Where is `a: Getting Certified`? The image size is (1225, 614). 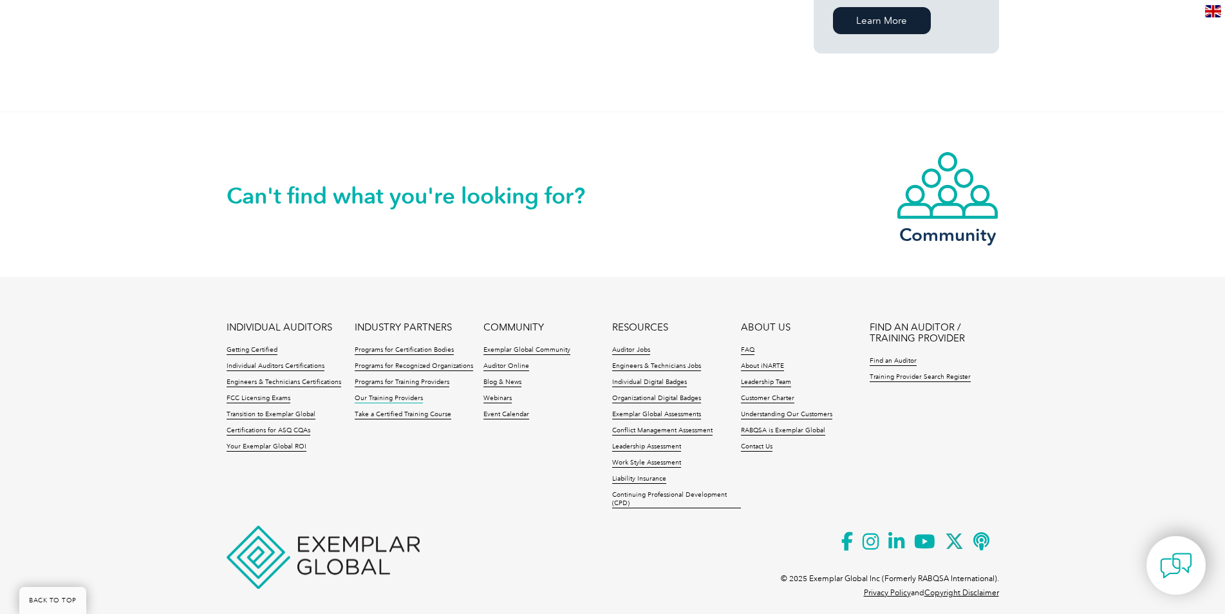
a: Getting Certified is located at coordinates (252, 350).